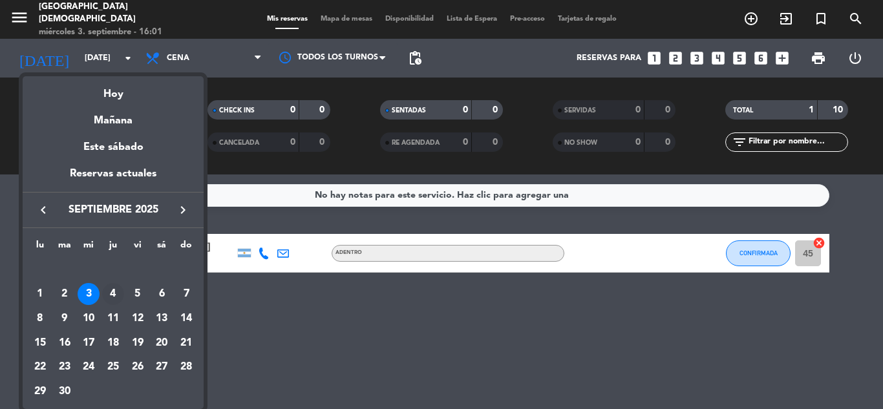 This screenshot has width=883, height=409. I want to click on th: jueves, so click(113, 248).